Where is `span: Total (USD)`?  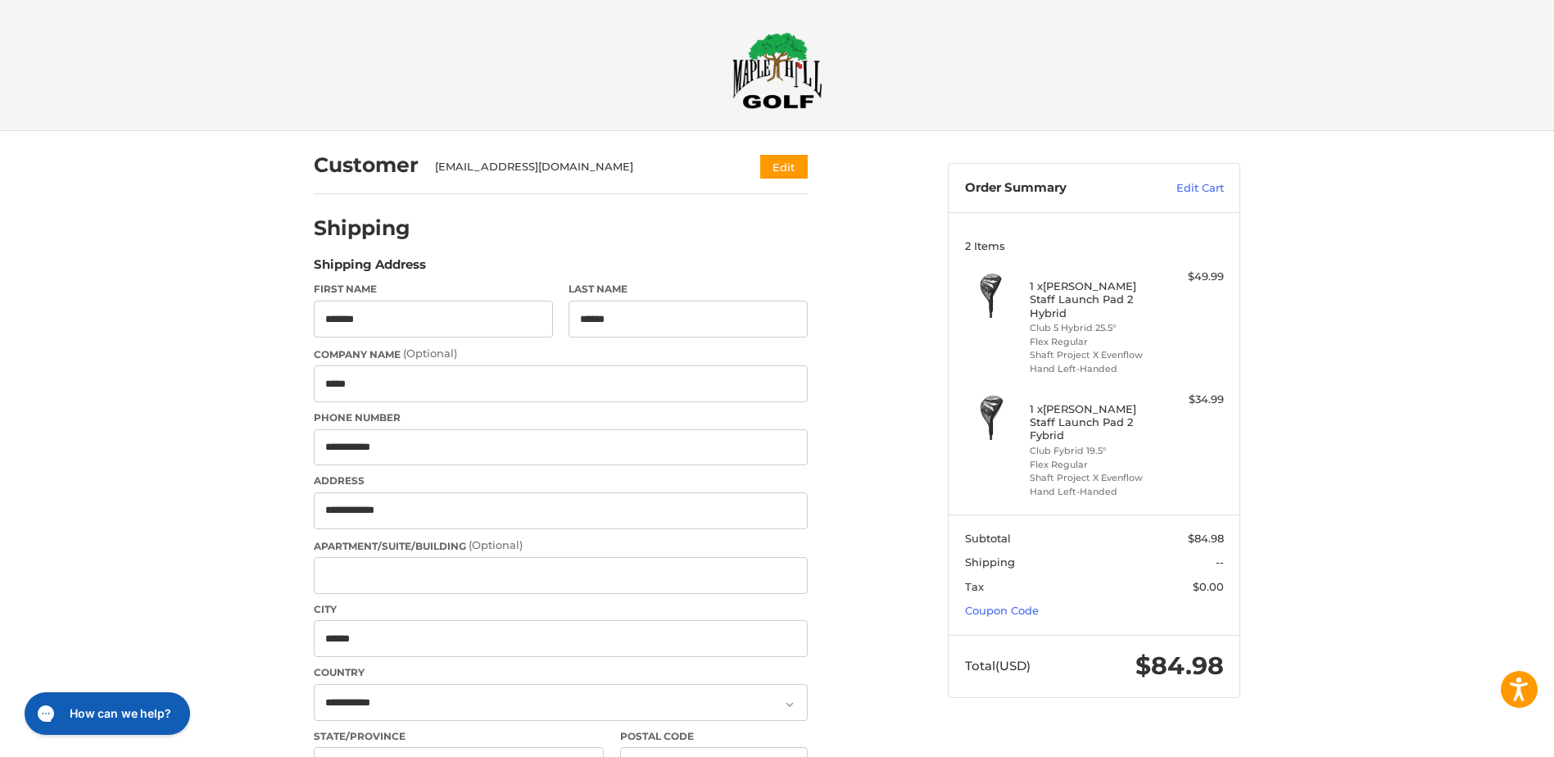
span: Total (USD) is located at coordinates (998, 665).